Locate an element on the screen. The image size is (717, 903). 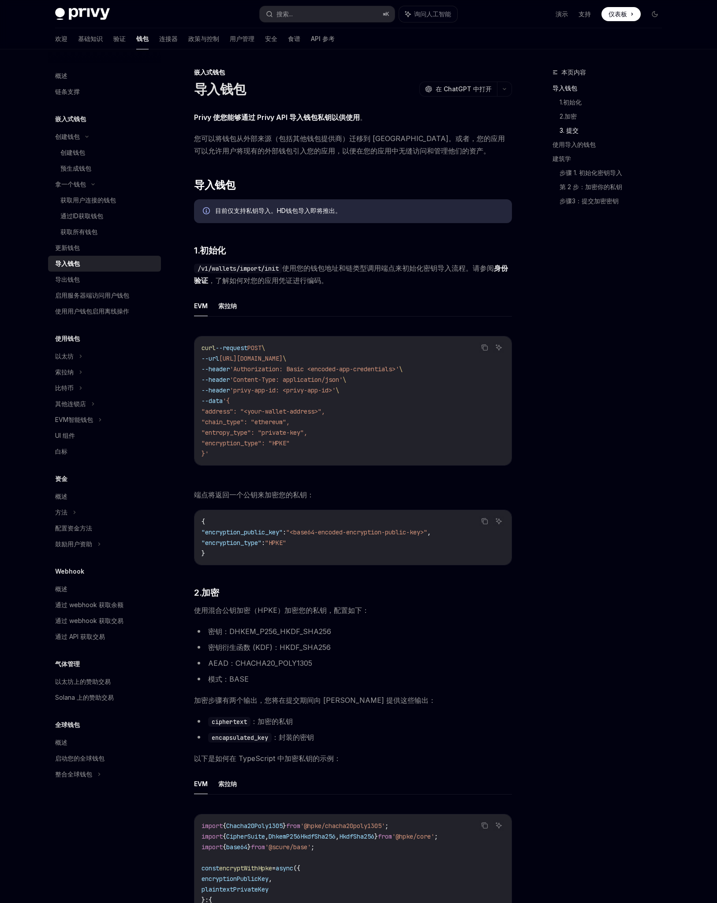
font: 启动您的全球钱包 is located at coordinates (80, 758).